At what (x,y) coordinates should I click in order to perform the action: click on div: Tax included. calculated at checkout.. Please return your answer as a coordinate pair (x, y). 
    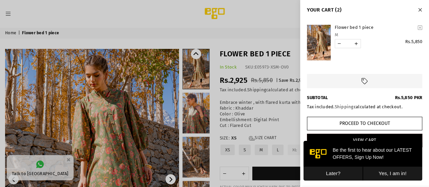
    Looking at the image, I should click on (364, 107).